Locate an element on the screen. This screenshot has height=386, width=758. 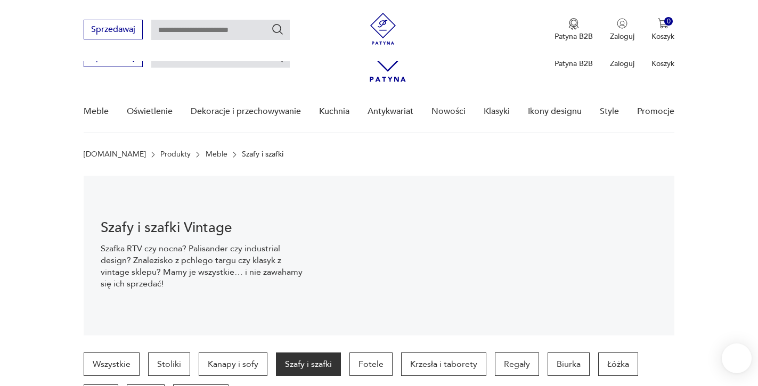
p: Stoliki is located at coordinates (169, 365).